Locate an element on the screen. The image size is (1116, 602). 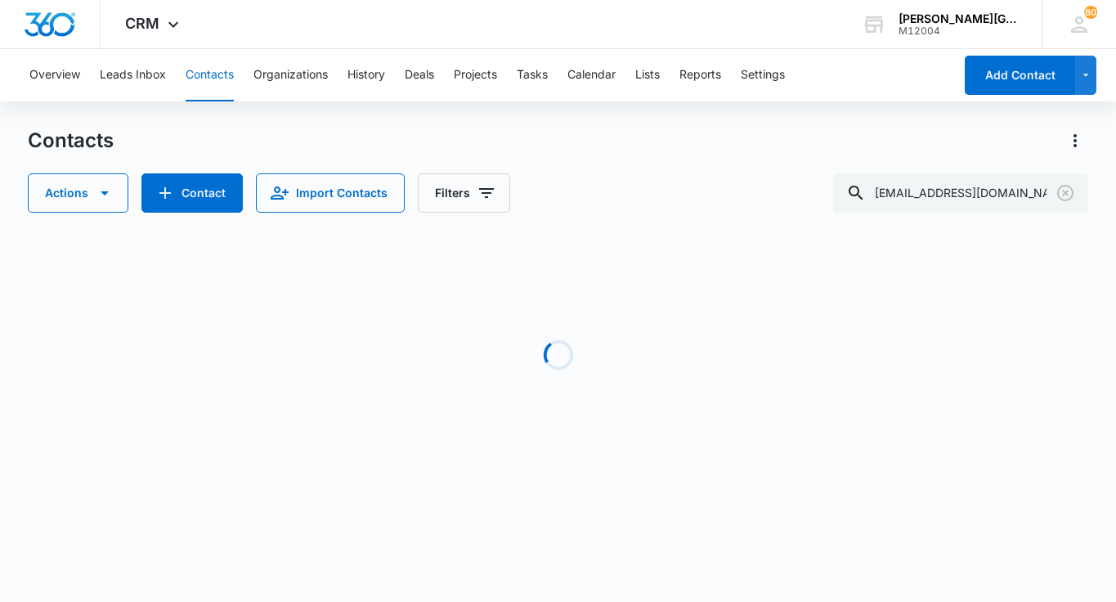
div: notifications count is located at coordinates (1091, 12).